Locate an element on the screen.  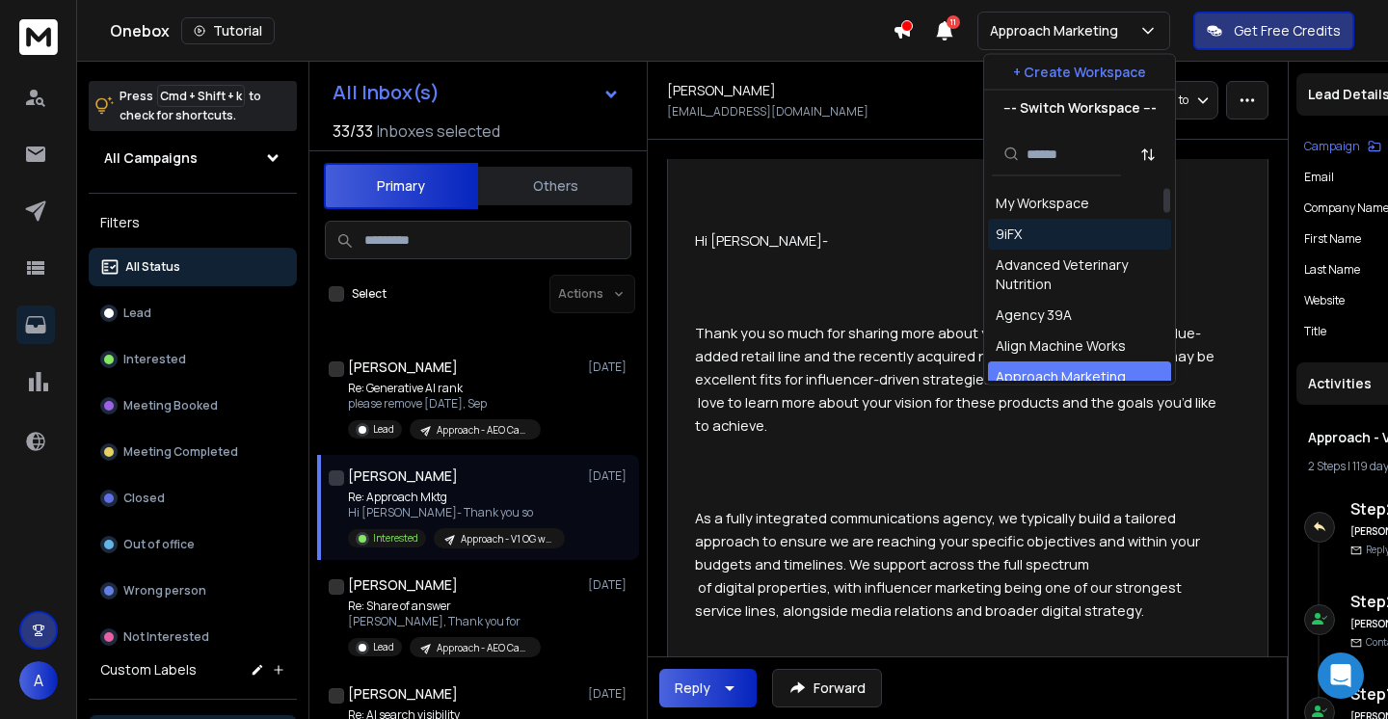
p: Re: Share of answer is located at coordinates (445, 606).